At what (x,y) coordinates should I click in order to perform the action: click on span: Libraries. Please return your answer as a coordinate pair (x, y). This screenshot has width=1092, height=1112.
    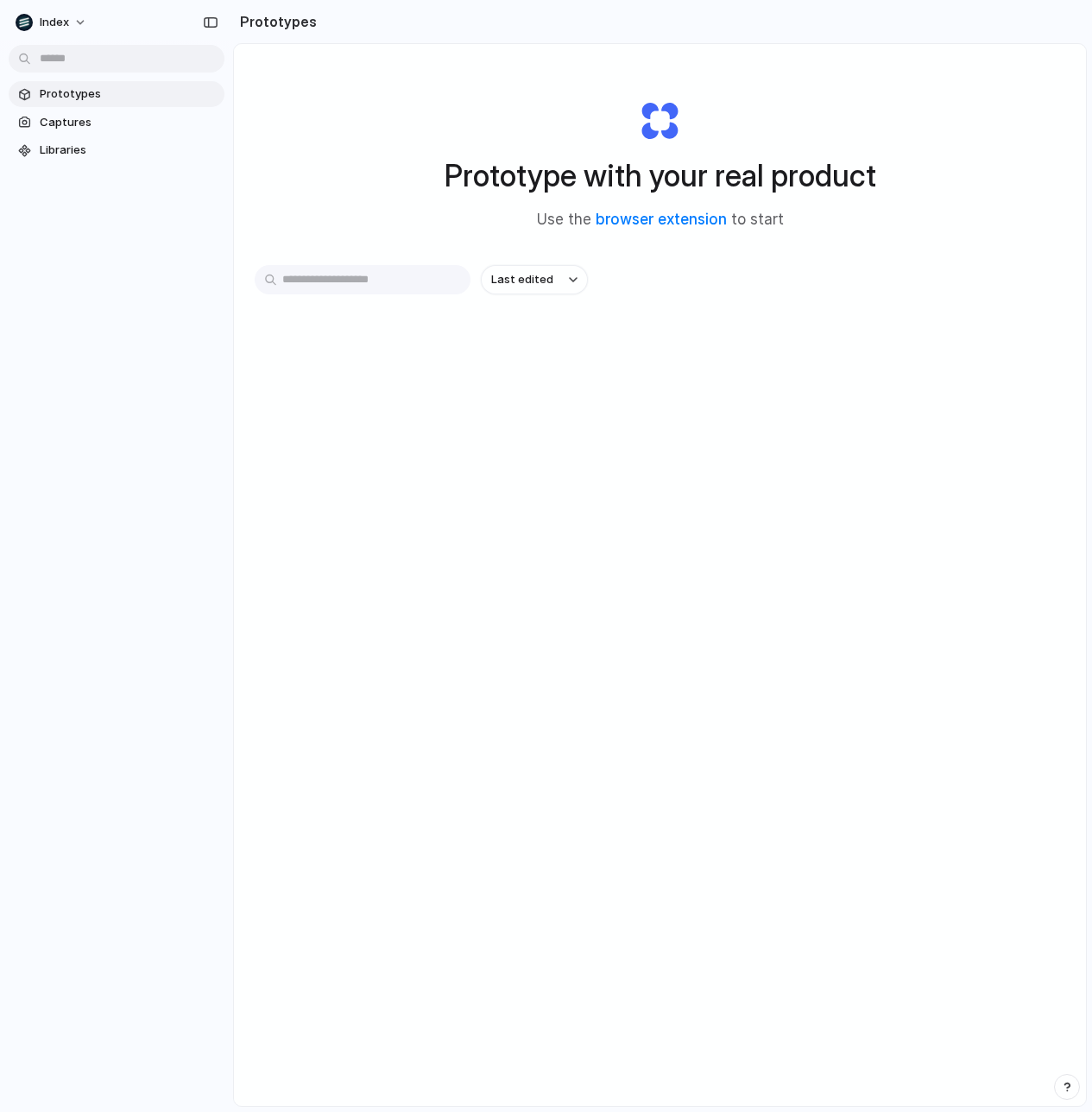
    Looking at the image, I should click on (129, 150).